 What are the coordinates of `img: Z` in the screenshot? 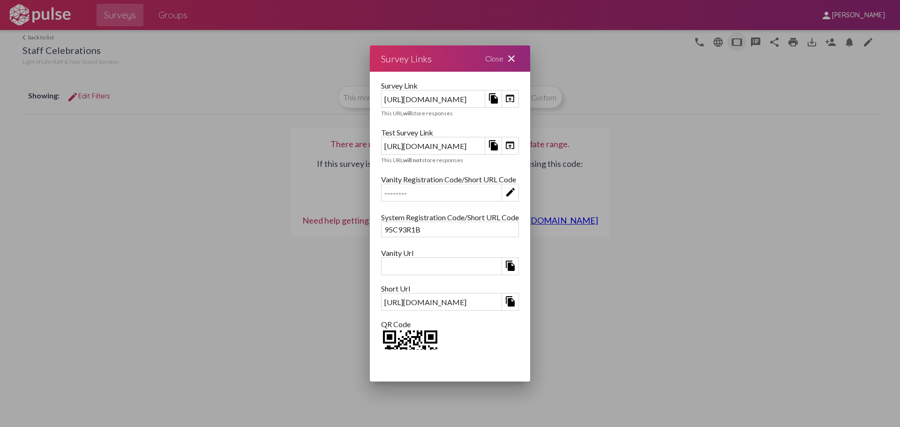 It's located at (410, 358).